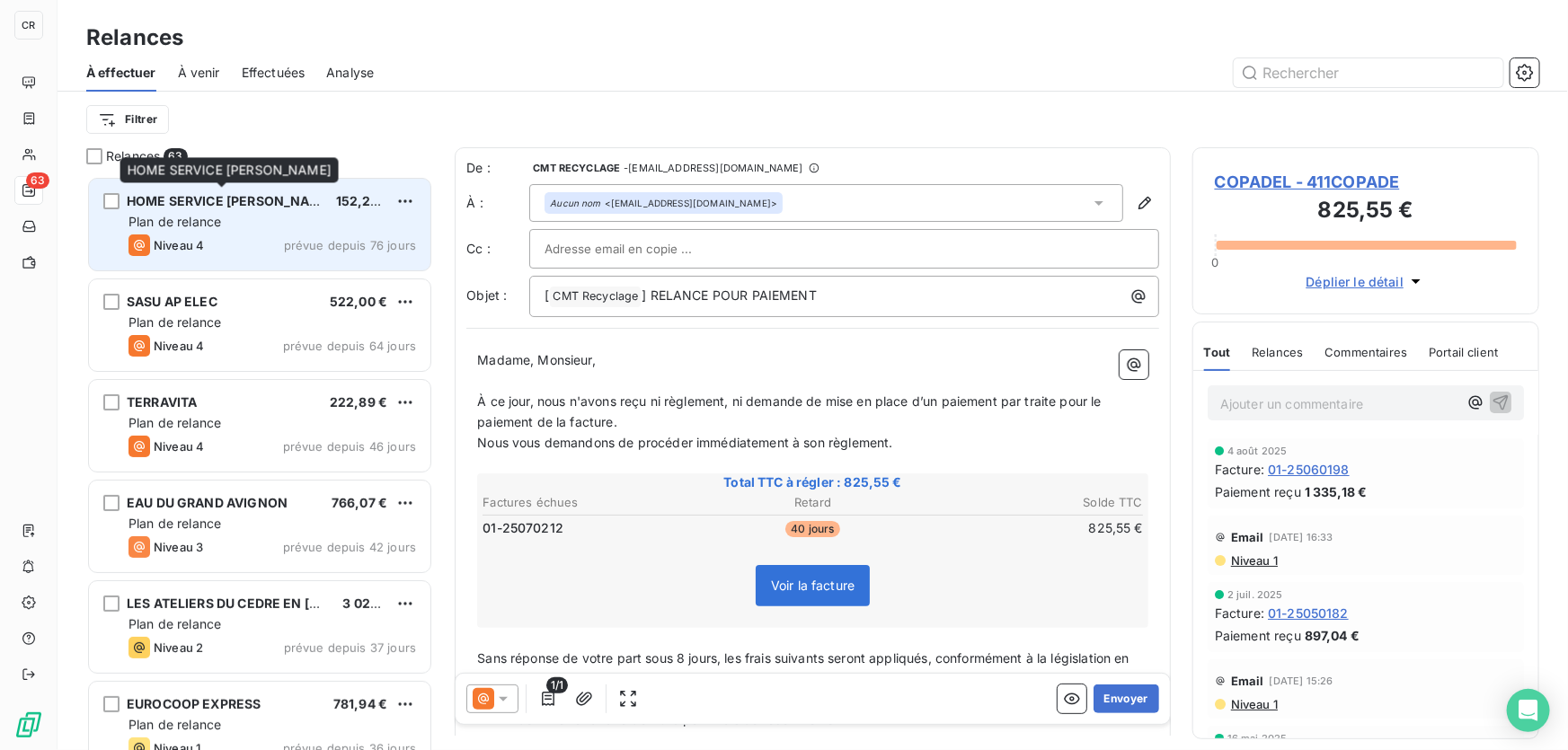 The image size is (1568, 750). What do you see at coordinates (498, 168) in the screenshot?
I see `span: De :` at bounding box center [498, 168].